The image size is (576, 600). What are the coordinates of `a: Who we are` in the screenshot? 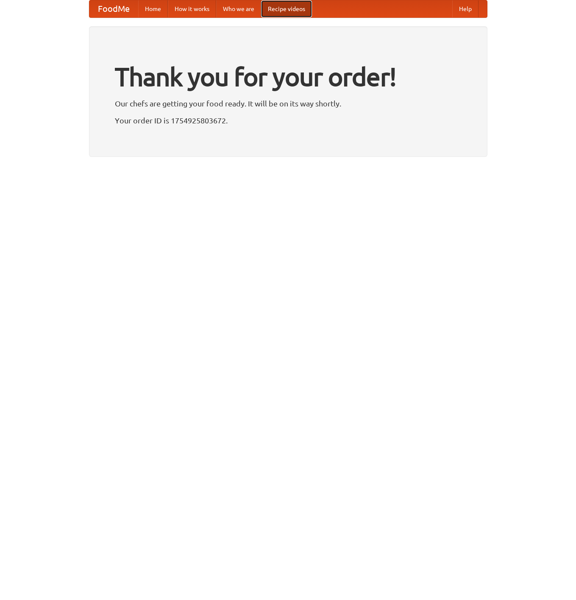 It's located at (239, 9).